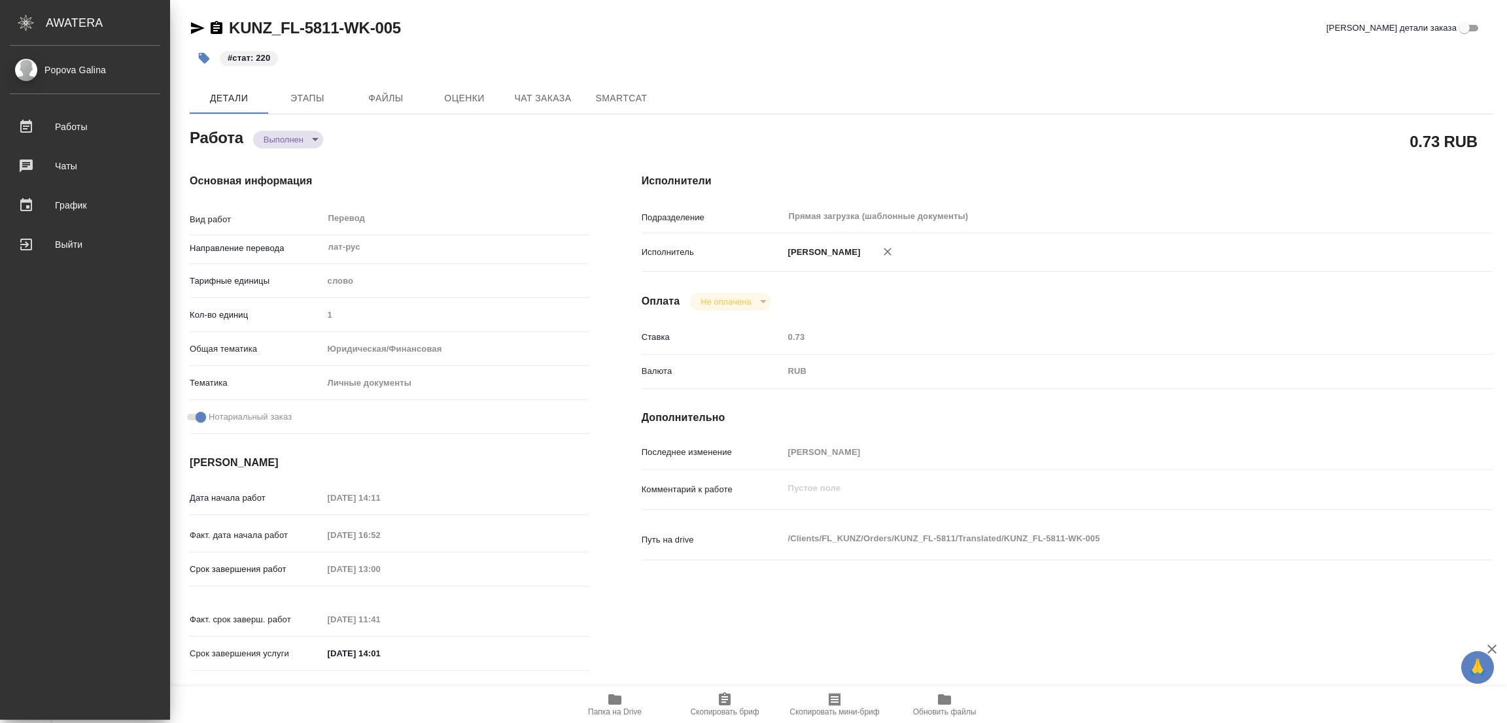  I want to click on span: Чат заказа, so click(543, 98).